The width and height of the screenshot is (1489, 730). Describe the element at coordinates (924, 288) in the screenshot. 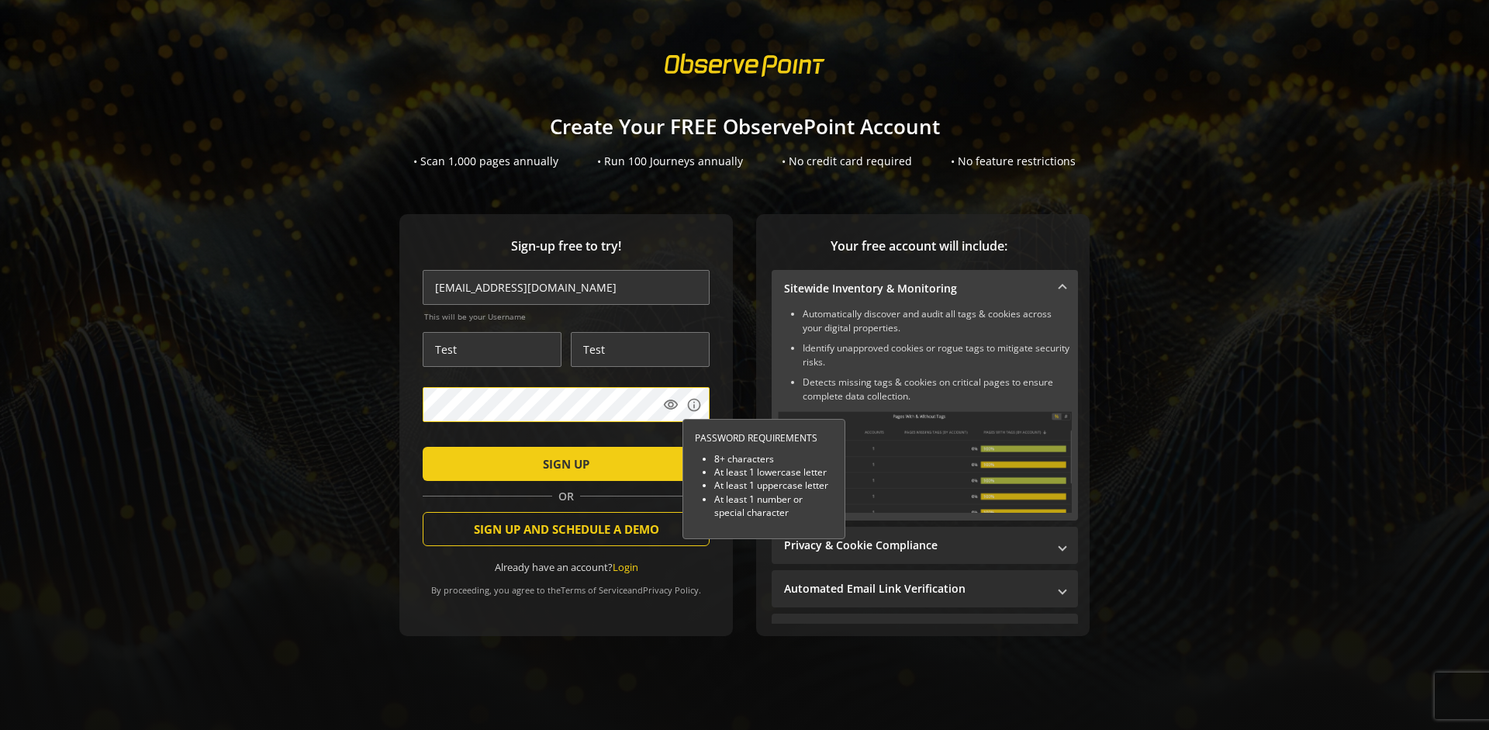

I see `mat-expansion-panel-header: Sitewide Inventory & Monitoring` at that location.